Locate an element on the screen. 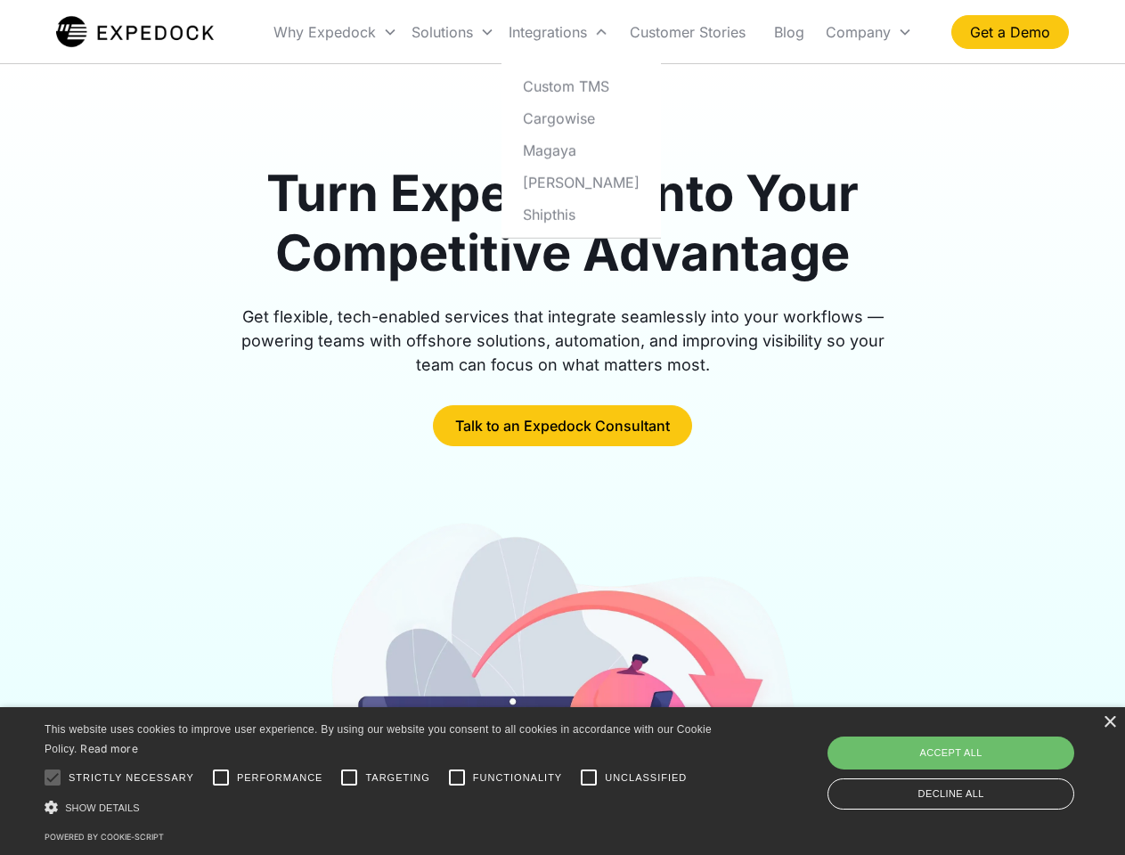 This screenshot has height=855, width=1125. img: Expedock Logo is located at coordinates (134, 32).